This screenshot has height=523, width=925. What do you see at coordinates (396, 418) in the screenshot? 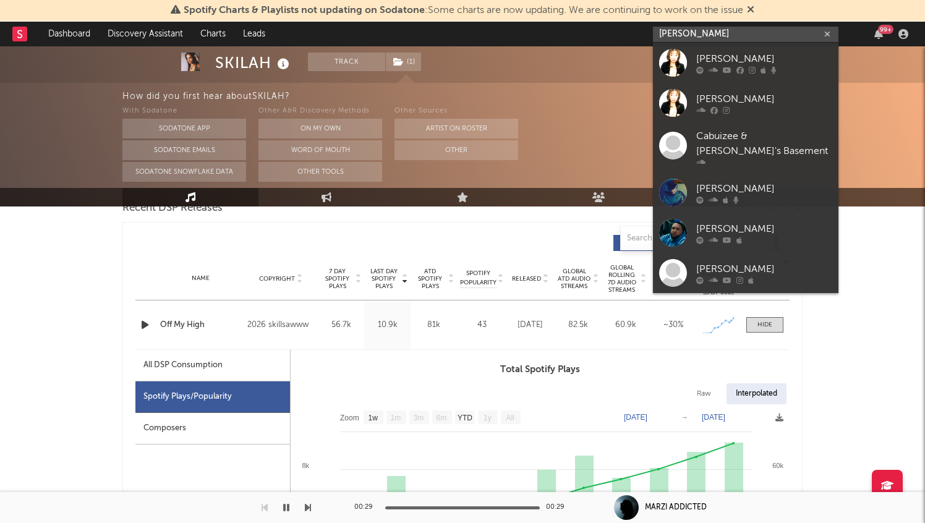
I see `text: 1m` at bounding box center [396, 418].